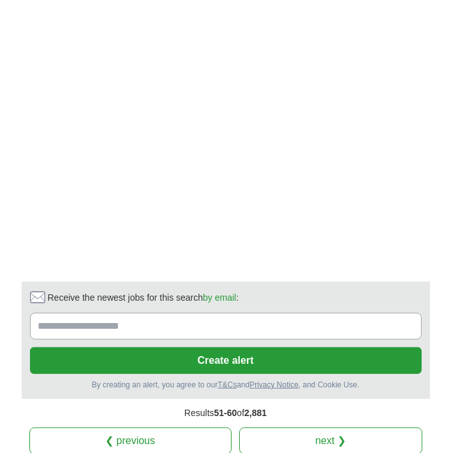 Image resolution: width=451 pixels, height=453 pixels. Describe the element at coordinates (226, 385) in the screenshot. I see `div: By creating an alert, you agree to our and , and Cookie Use.` at that location.